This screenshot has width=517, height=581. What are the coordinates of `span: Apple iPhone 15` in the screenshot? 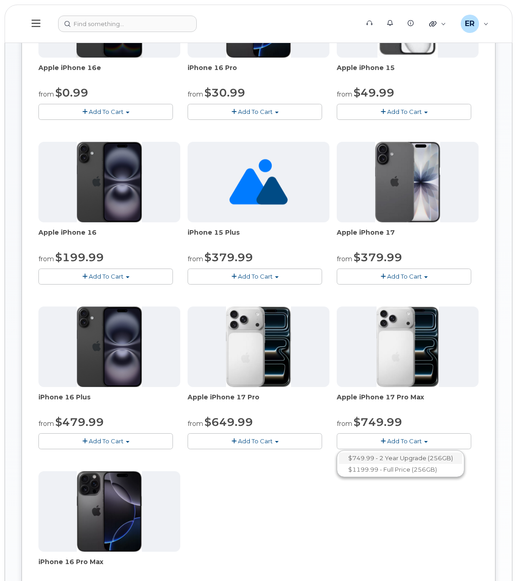 It's located at (408, 72).